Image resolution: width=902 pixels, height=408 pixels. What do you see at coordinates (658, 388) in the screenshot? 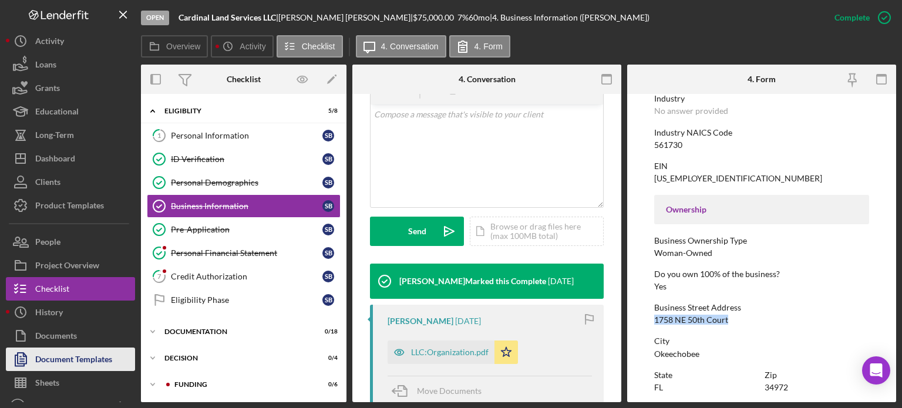
I see `div: FL` at bounding box center [658, 388].